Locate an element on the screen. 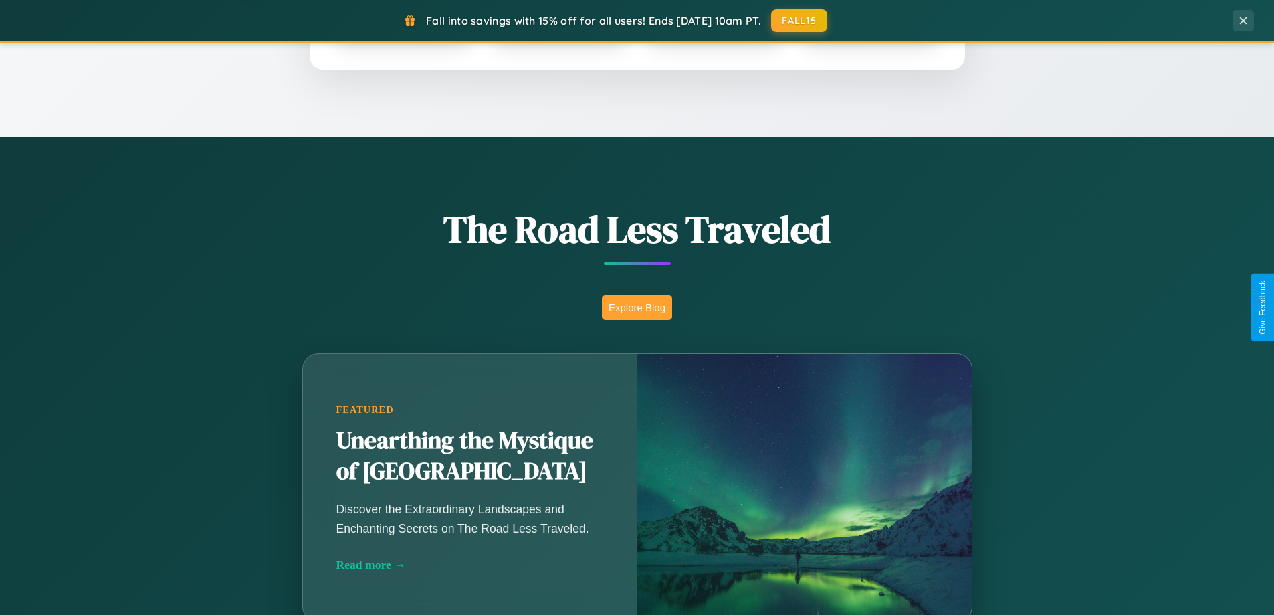  button: FALL15 is located at coordinates (799, 21).